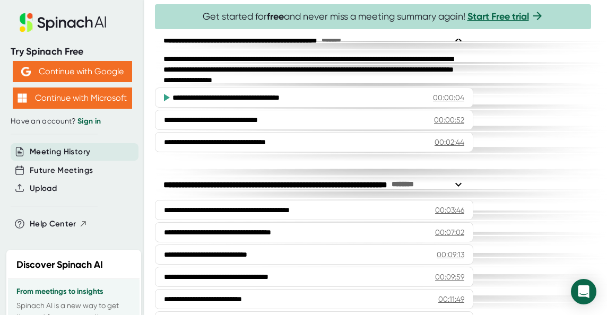  Describe the element at coordinates (72, 98) in the screenshot. I see `a: Continue with Microsoft` at that location.